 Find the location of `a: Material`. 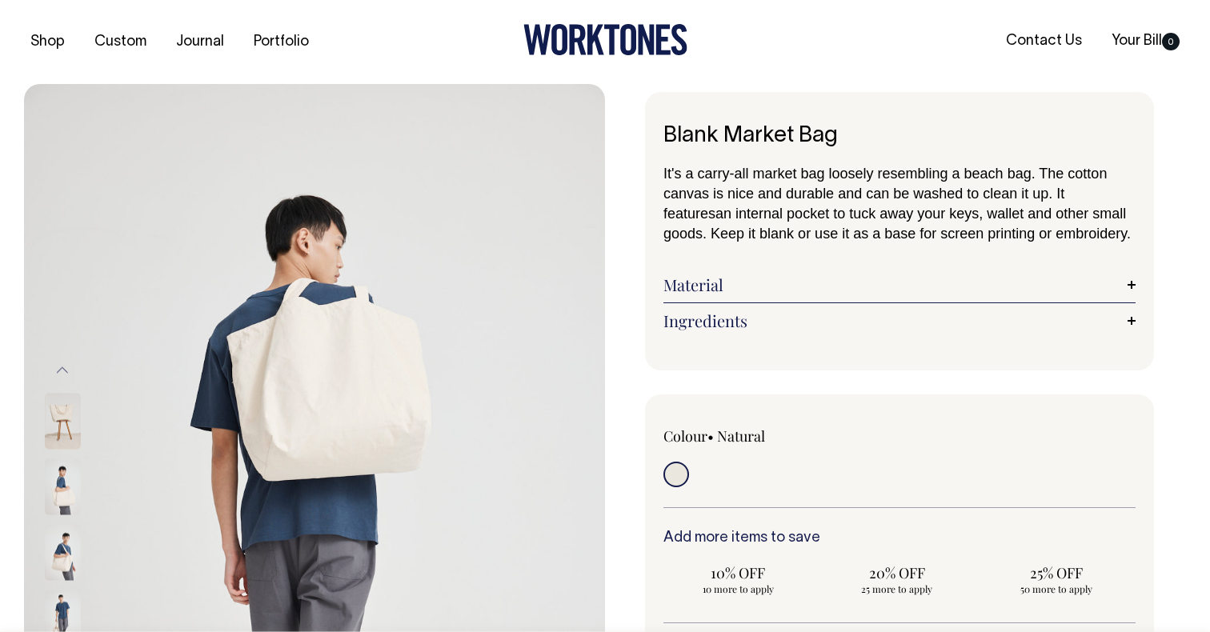

a: Material is located at coordinates (899, 285).